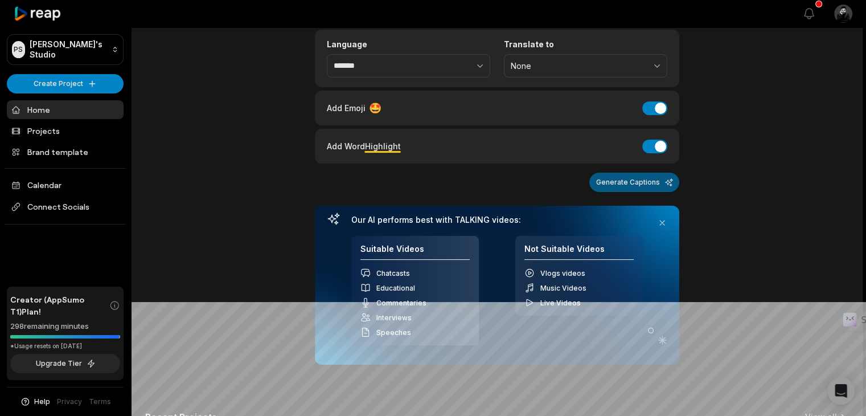  Describe the element at coordinates (364, 146) in the screenshot. I see `div: Add Word` at that location.